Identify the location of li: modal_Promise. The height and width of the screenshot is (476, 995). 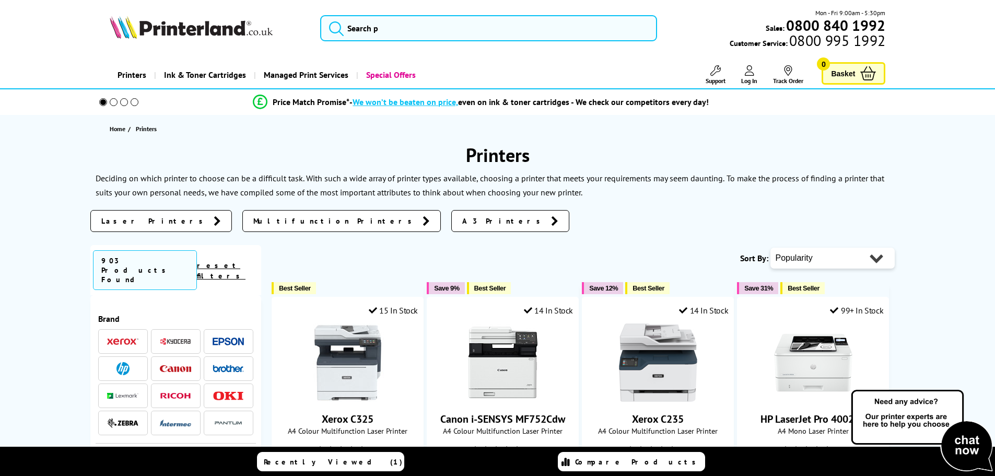
(481, 102).